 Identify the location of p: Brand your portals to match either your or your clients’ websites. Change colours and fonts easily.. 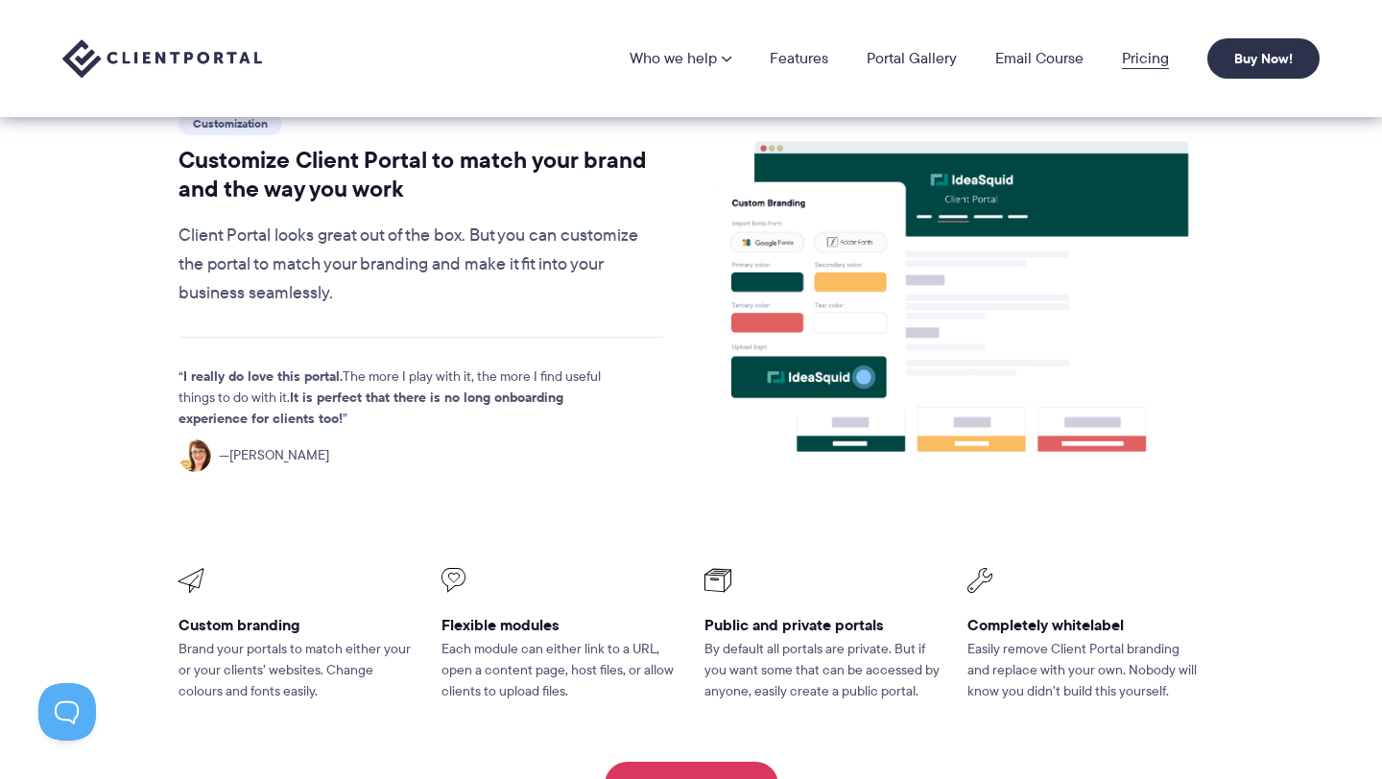
(296, 671).